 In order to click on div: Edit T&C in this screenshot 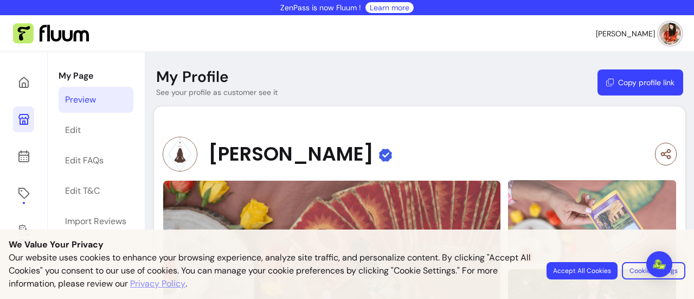, I will do `click(82, 191)`.